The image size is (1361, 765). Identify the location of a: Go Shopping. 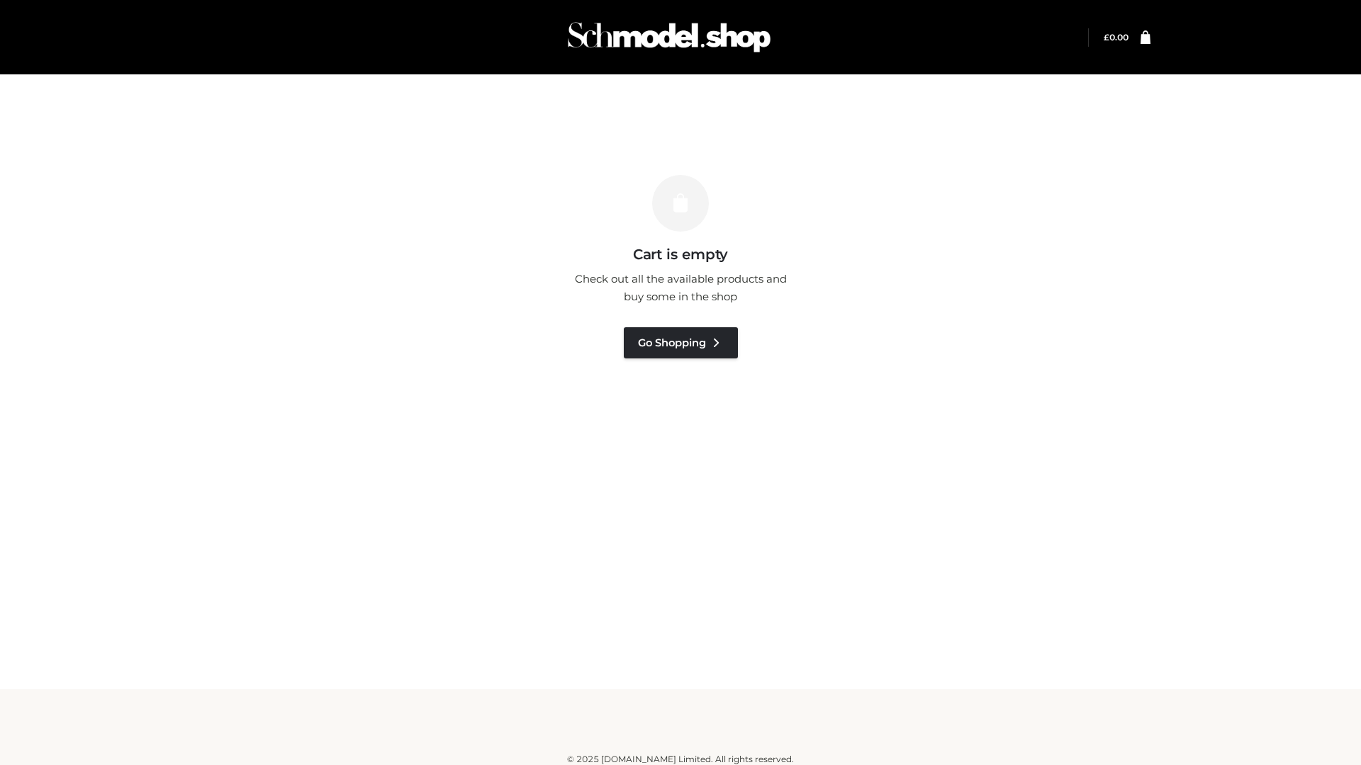
(680, 343).